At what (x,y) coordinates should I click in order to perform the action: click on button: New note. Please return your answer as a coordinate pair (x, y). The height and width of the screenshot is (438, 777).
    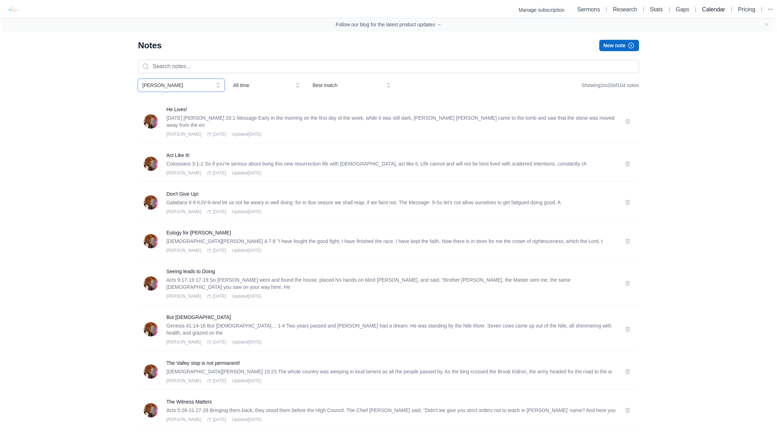
    Looking at the image, I should click on (619, 45).